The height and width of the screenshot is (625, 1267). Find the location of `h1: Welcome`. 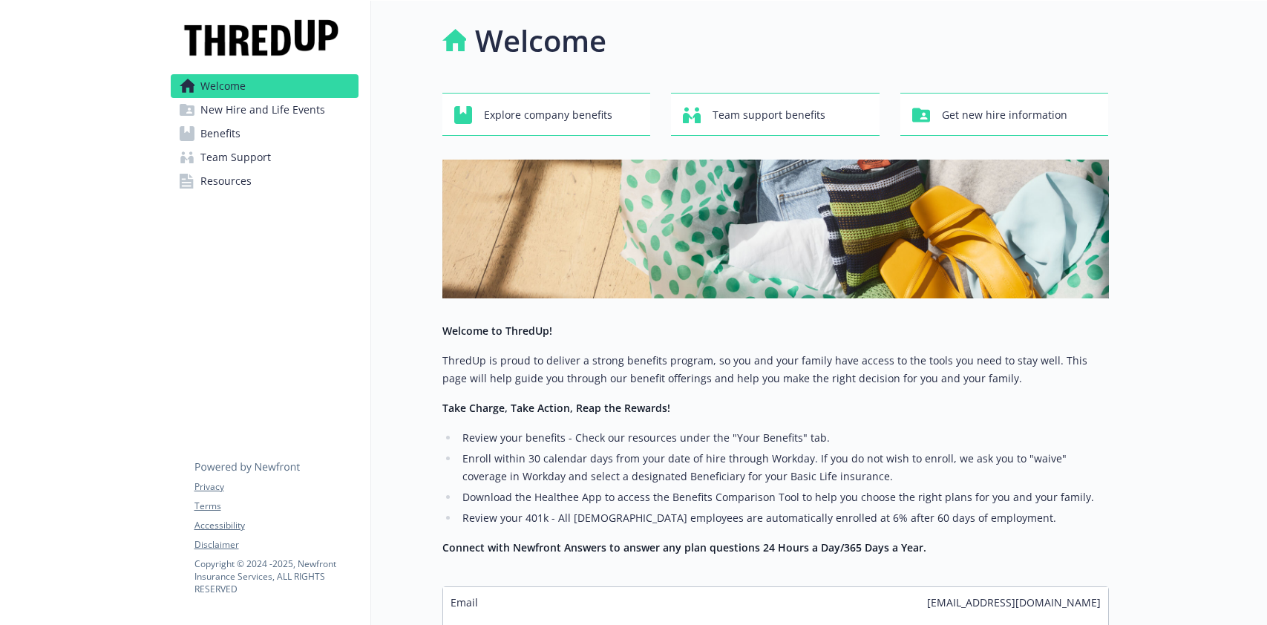

h1: Welcome is located at coordinates (540, 41).